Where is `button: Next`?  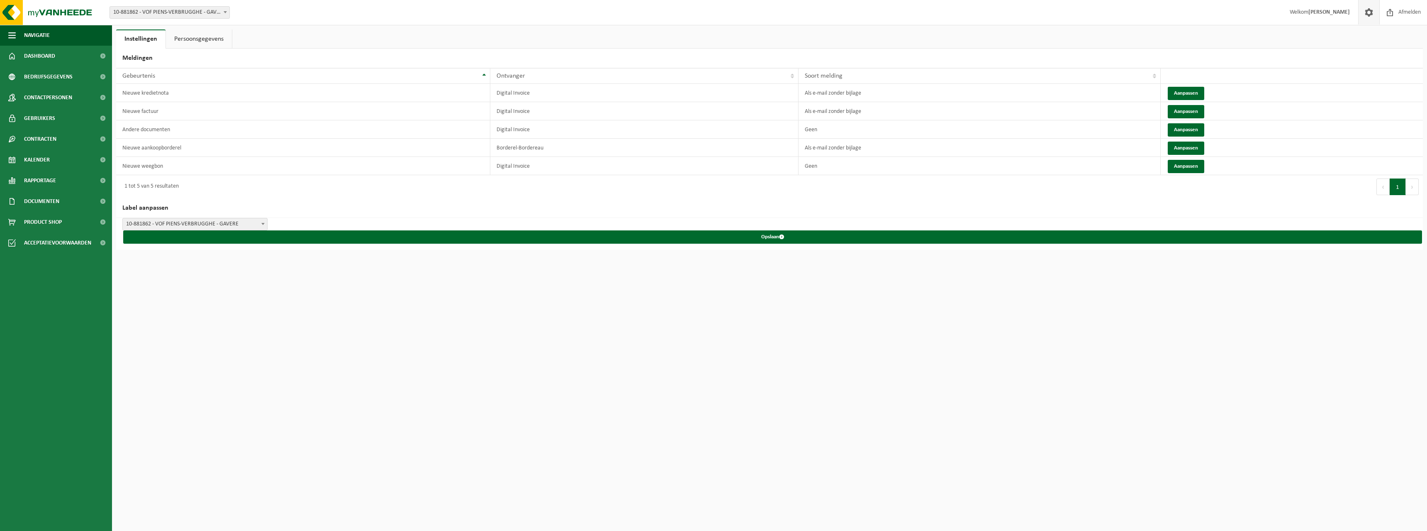
button: Next is located at coordinates (1412, 187).